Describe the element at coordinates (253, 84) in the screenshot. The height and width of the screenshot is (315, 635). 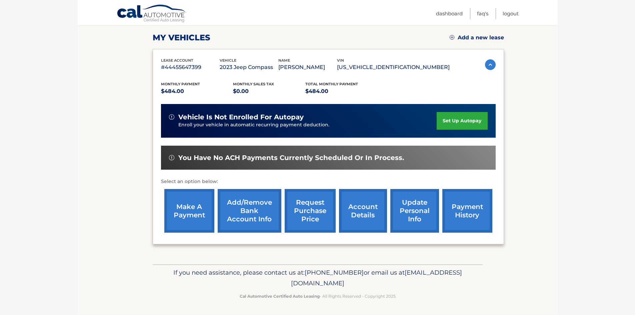
I see `span: Monthly sales Tax` at that location.